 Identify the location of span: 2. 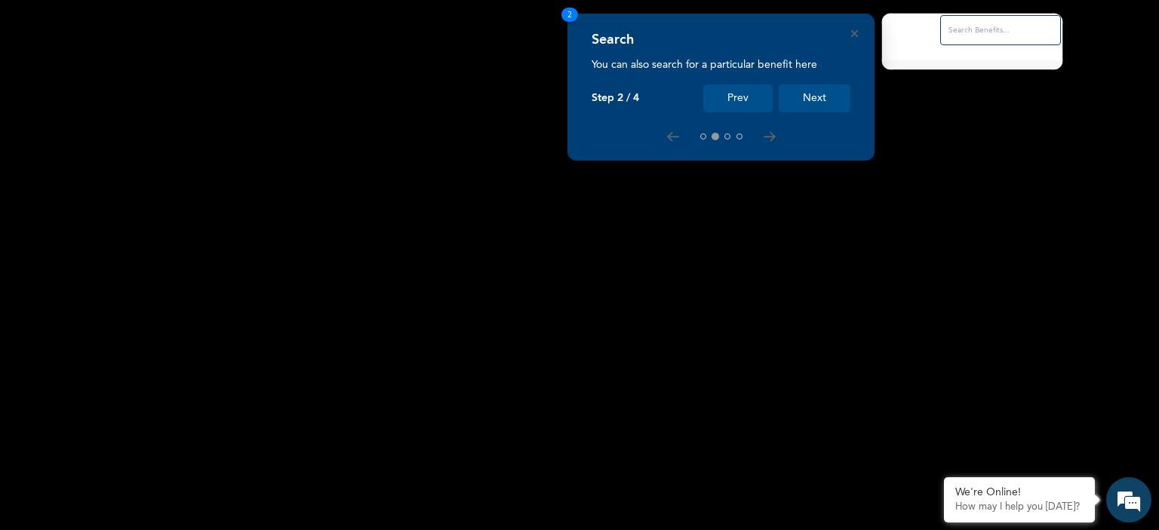
(570, 14).